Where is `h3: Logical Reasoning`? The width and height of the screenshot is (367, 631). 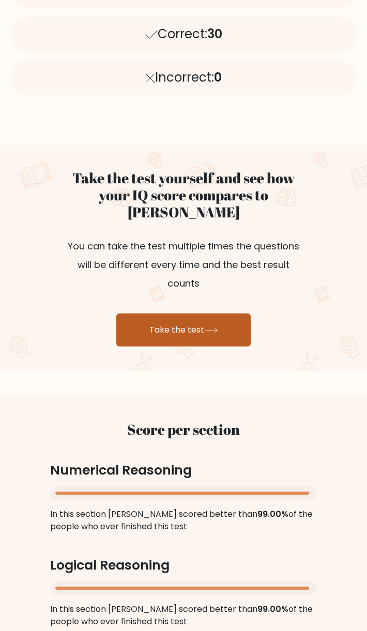
h3: Logical Reasoning is located at coordinates (183, 566).